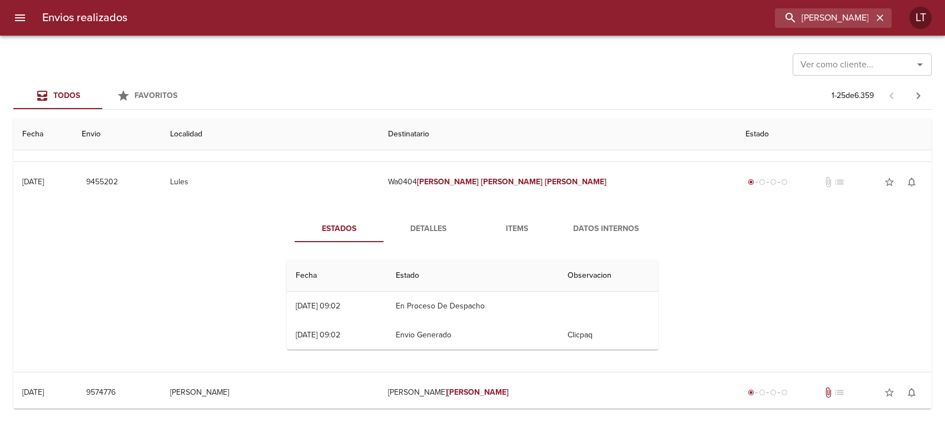 The width and height of the screenshot is (945, 422). What do you see at coordinates (920, 65) in the screenshot?
I see `button: Abrir` at bounding box center [920, 65].